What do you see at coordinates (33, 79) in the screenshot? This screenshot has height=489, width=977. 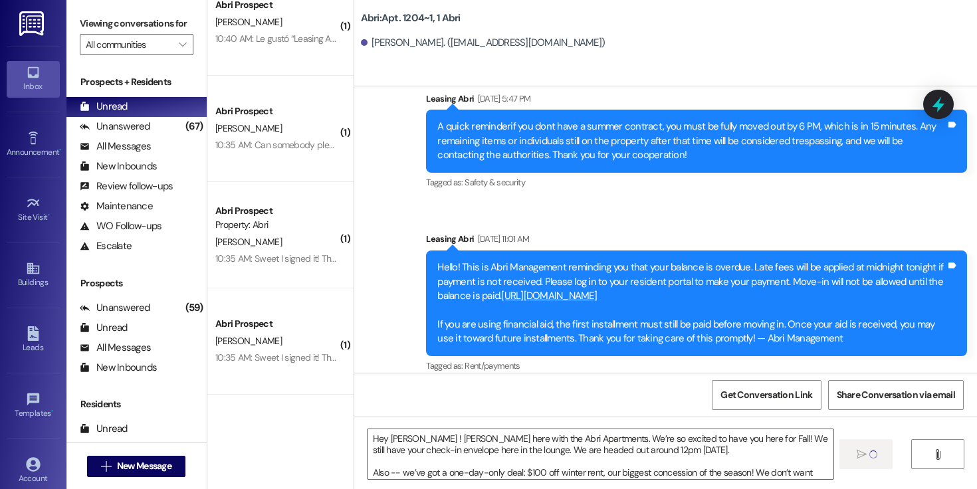 I see `a: Inbox` at bounding box center [33, 79].